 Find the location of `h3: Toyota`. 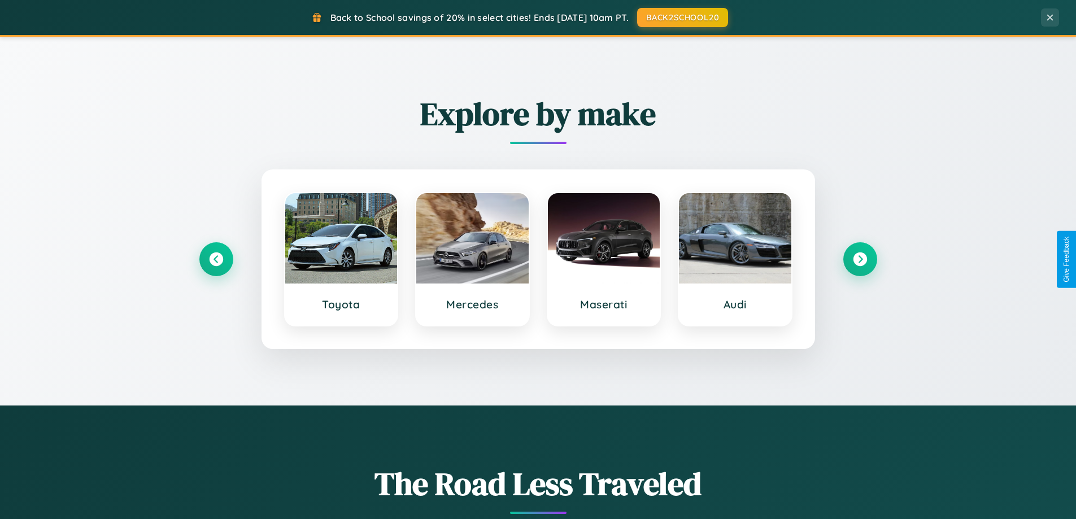

h3: Toyota is located at coordinates (341, 305).